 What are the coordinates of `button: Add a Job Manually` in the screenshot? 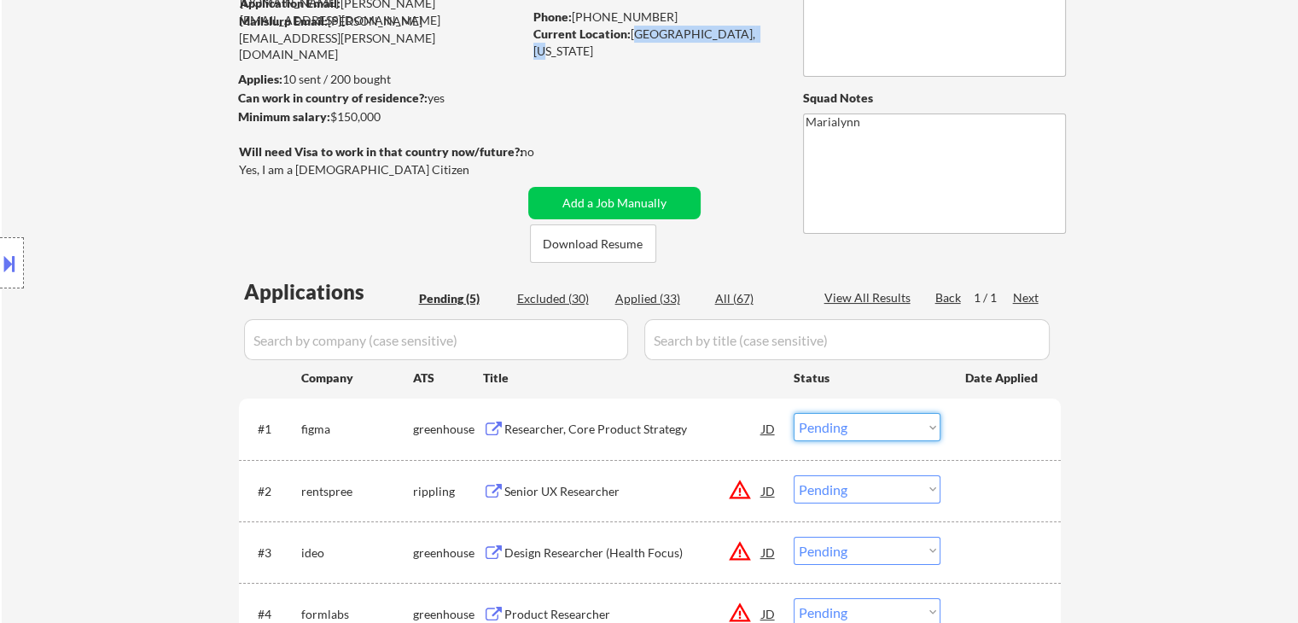 It's located at (614, 203).